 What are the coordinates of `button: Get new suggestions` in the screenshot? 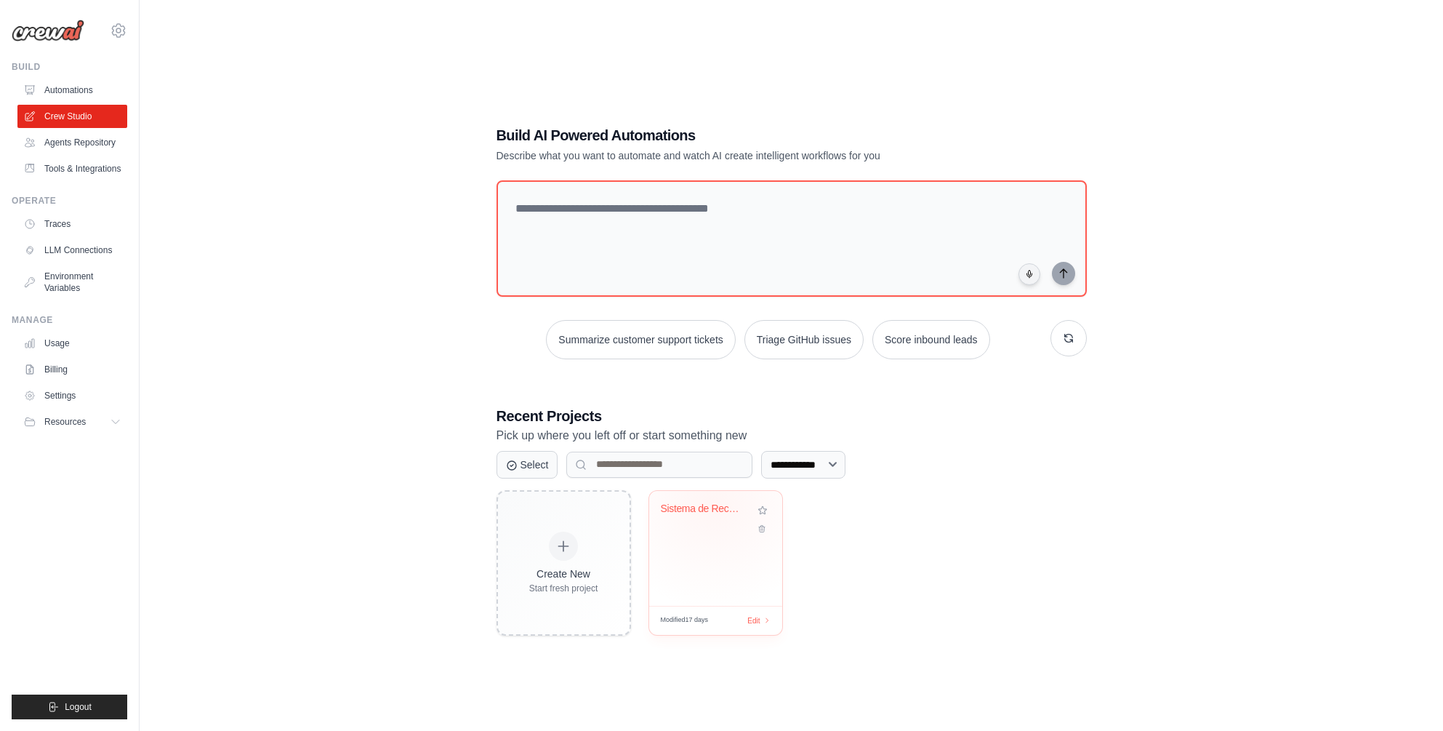 It's located at (1069, 338).